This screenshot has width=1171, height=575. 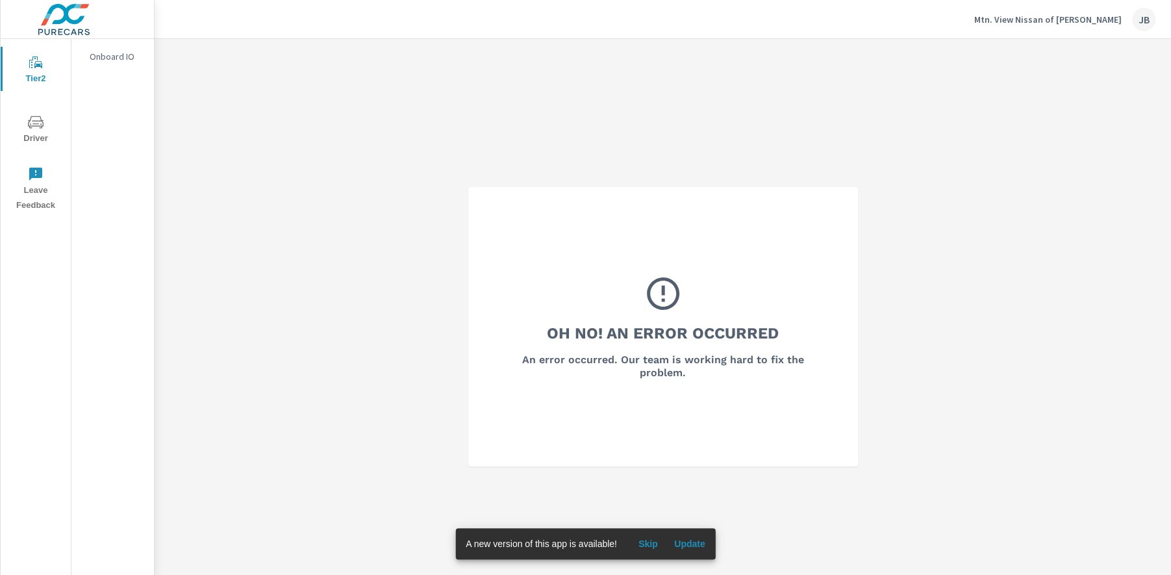 What do you see at coordinates (541, 544) in the screenshot?
I see `span: A new version of this app is available!` at bounding box center [541, 544].